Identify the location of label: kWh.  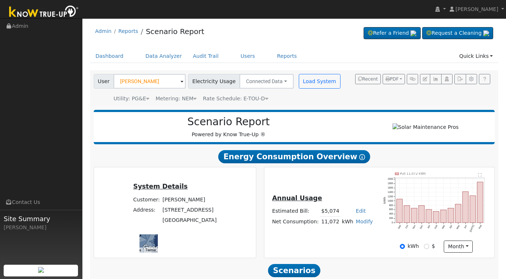
(413, 246).